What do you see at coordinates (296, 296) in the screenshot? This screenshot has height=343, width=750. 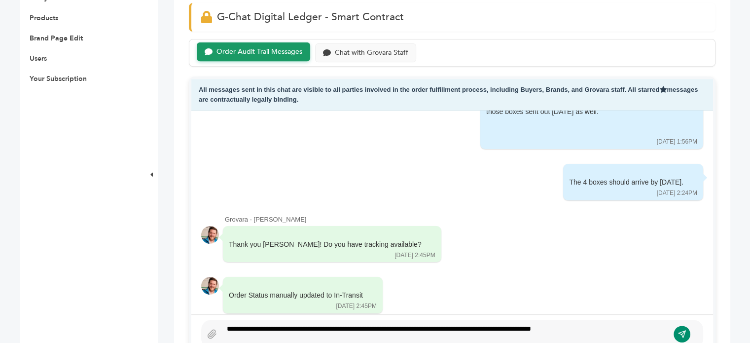 I see `div: Order Status manually updated to In-Transit` at bounding box center [296, 296].